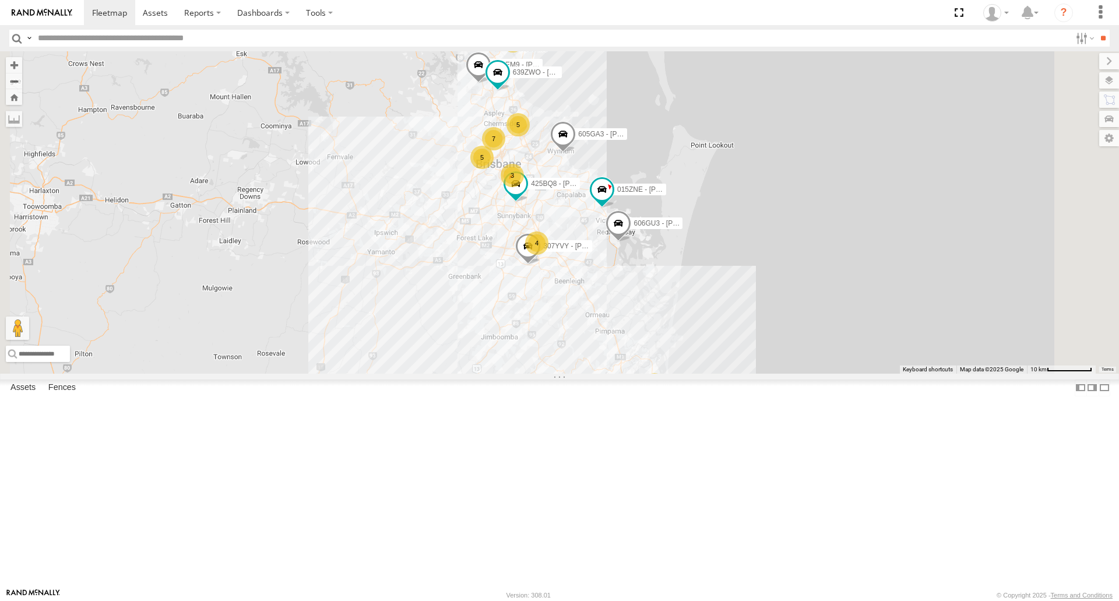 The width and height of the screenshot is (1119, 601). I want to click on div: Aaron Cluff, so click(996, 13).